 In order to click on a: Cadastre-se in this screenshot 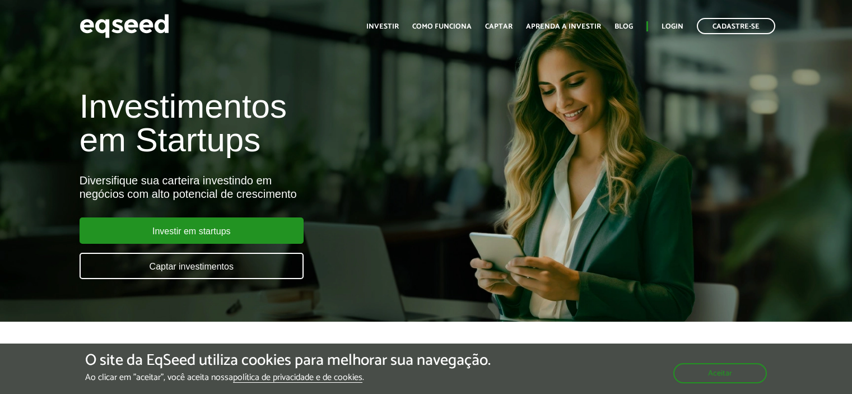, I will do `click(736, 26)`.